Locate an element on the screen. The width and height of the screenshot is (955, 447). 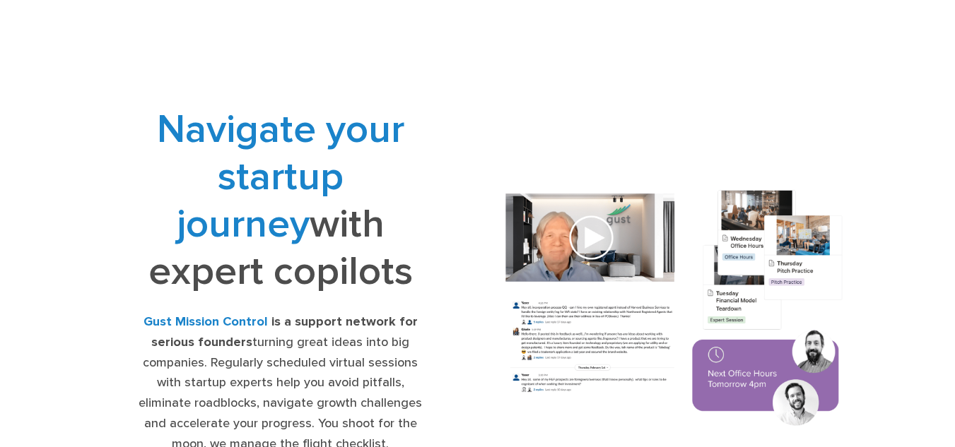
span: Navigate your startup journey is located at coordinates (281, 177).